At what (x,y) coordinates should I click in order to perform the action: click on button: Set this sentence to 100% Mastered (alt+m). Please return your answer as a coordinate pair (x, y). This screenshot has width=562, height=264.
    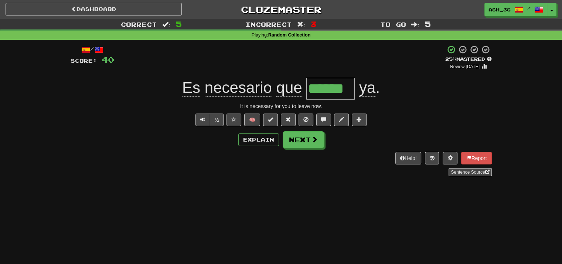
    Looking at the image, I should click on (270, 120).